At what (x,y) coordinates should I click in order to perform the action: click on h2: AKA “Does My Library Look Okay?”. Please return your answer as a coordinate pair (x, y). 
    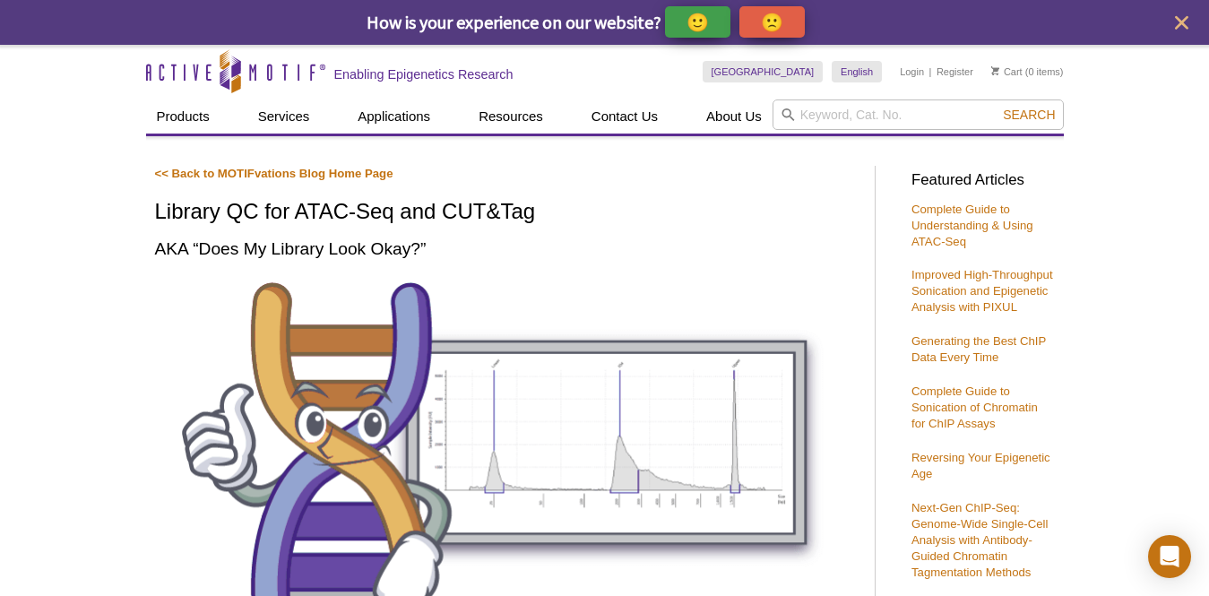
    Looking at the image, I should click on (506, 248).